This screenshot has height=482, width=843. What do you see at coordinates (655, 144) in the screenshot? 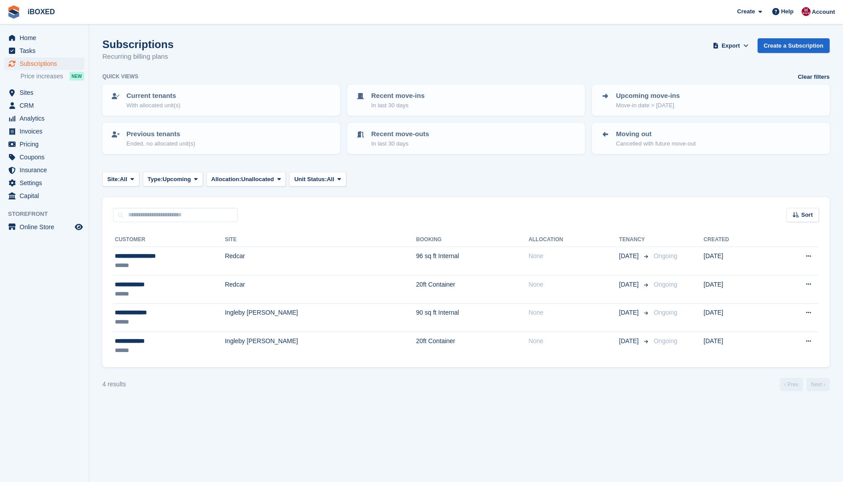
I see `p: Cancelled with future move-out` at bounding box center [655, 144].